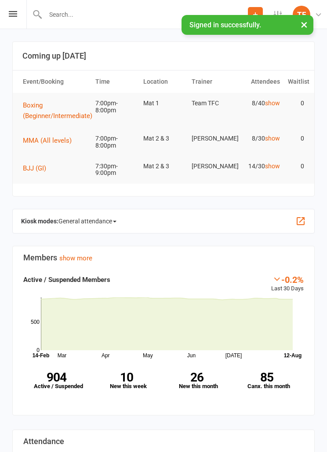  Describe the element at coordinates (55, 81) in the screenshot. I see `th: Event/Booking` at that location.